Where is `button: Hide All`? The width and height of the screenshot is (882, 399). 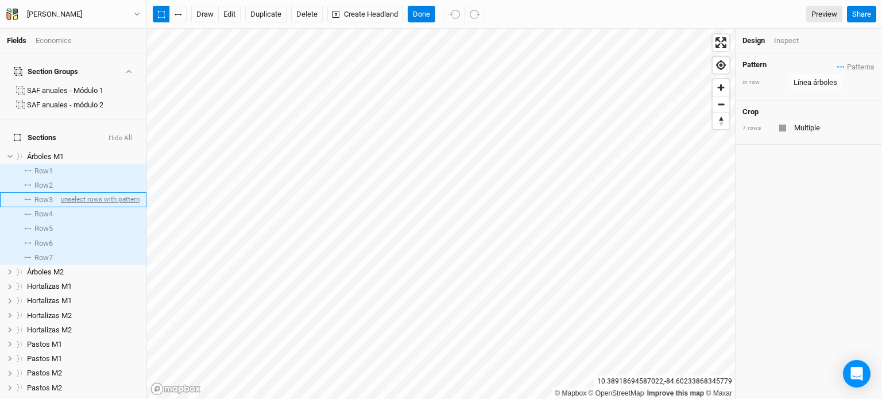 button: Hide All is located at coordinates (120, 138).